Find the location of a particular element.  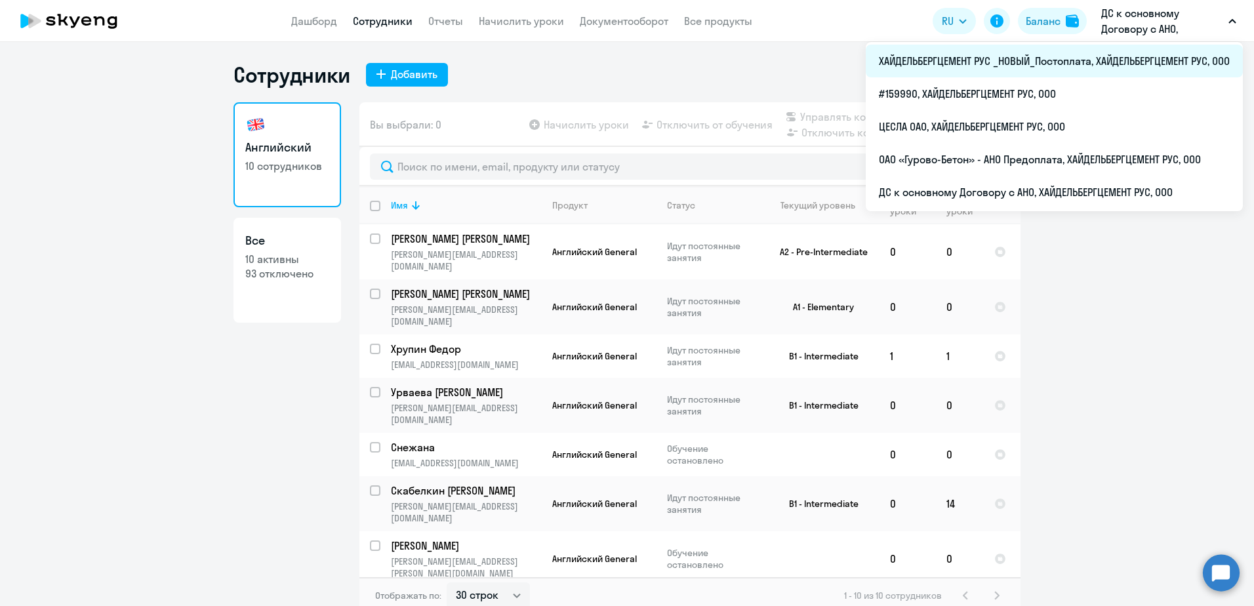

td: A1 - Elementary is located at coordinates (819, 307).